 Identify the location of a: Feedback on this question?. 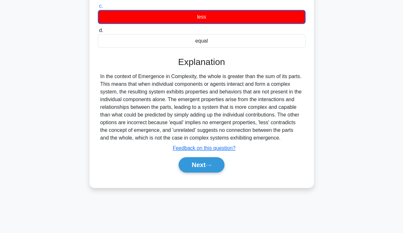
(204, 148).